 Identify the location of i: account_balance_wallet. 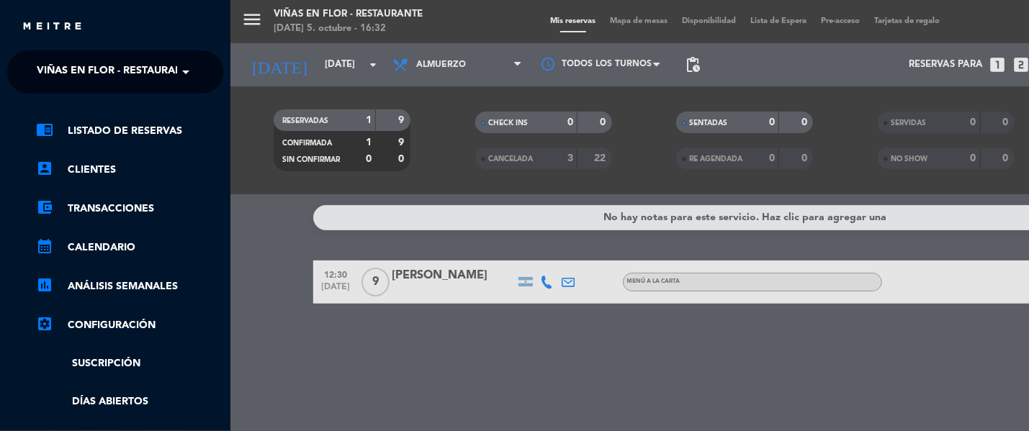
(45, 207).